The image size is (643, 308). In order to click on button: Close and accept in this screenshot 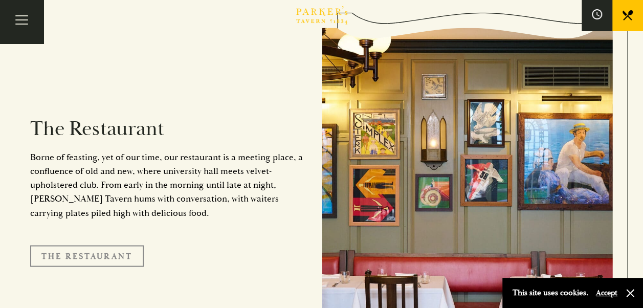, I will do `click(630, 293)`.